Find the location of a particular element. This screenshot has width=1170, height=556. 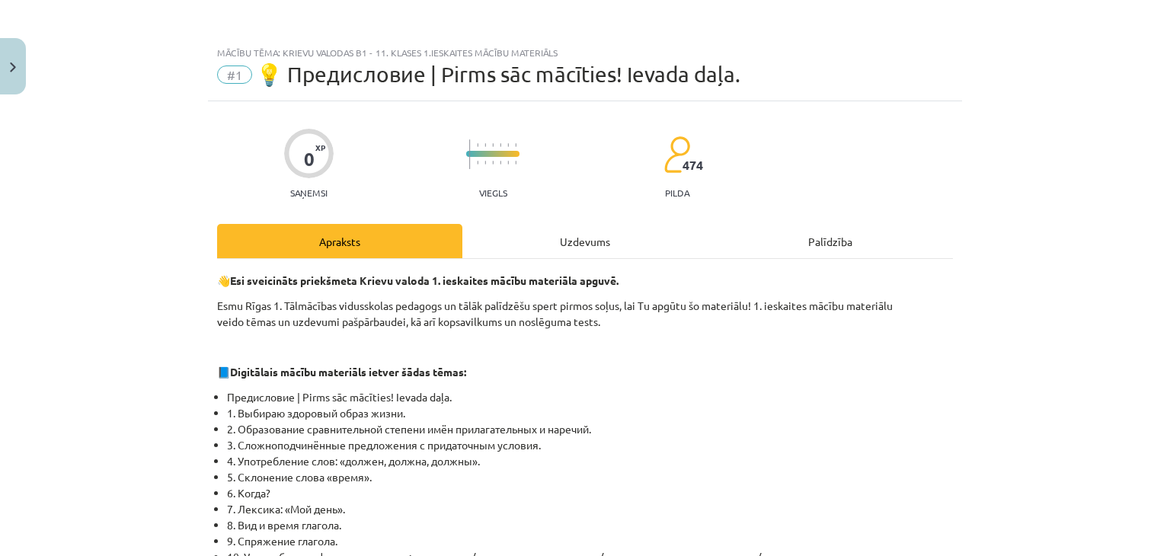

div: Uzdevums is located at coordinates (585, 241).